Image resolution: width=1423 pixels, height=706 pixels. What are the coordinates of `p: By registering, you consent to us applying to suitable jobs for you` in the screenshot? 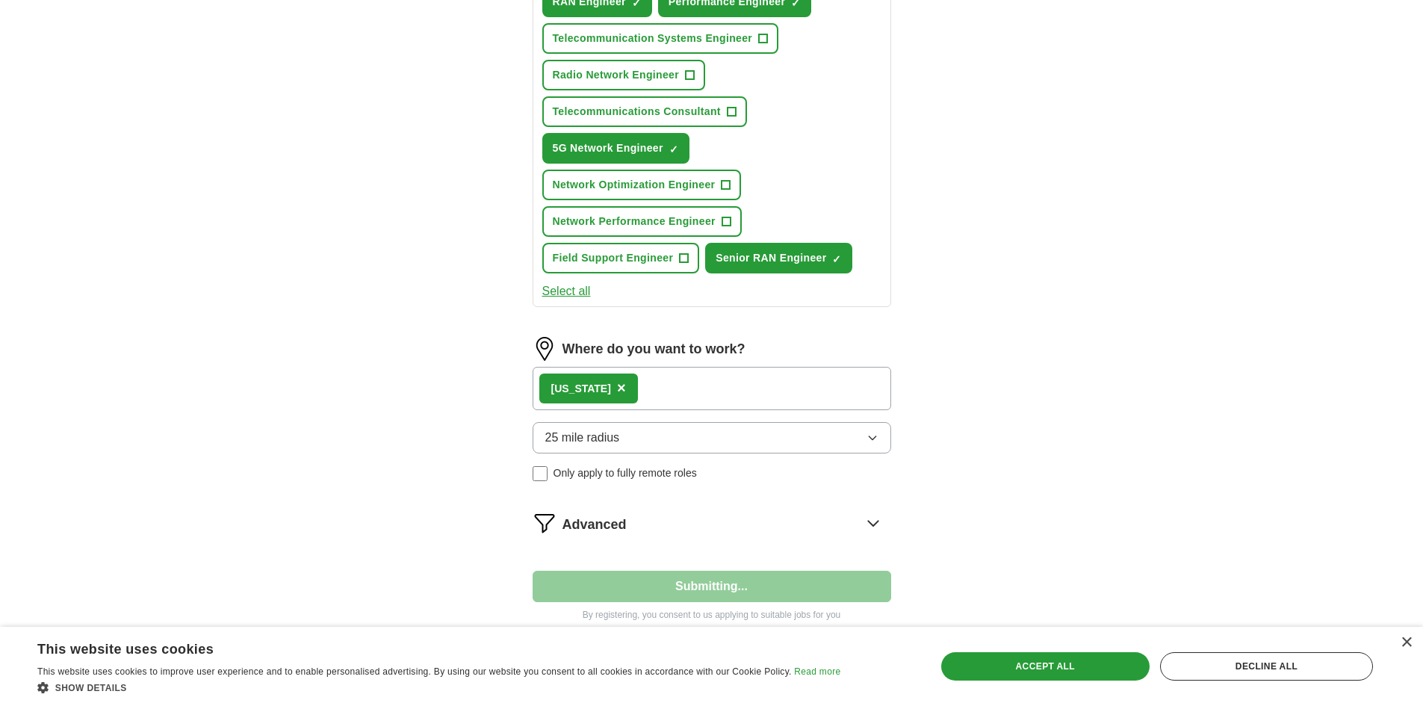 It's located at (712, 615).